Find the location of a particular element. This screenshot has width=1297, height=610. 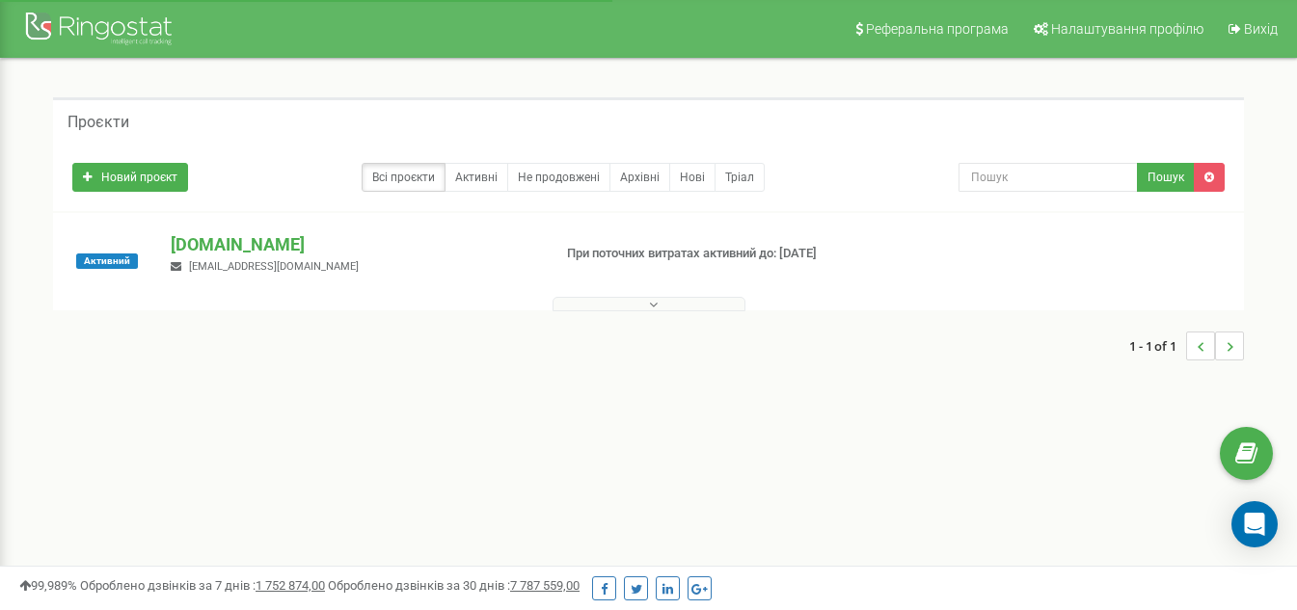

div: Open Intercom Messenger is located at coordinates (1254, 524).